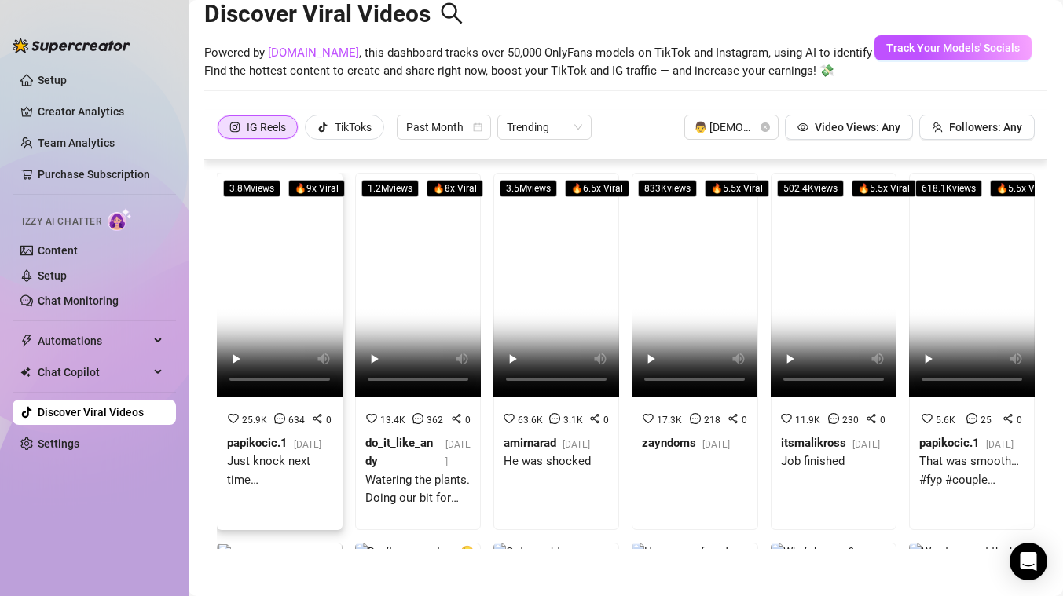  What do you see at coordinates (812, 552) in the screenshot?
I see `img: Who’s hungry?` at bounding box center [812, 552].